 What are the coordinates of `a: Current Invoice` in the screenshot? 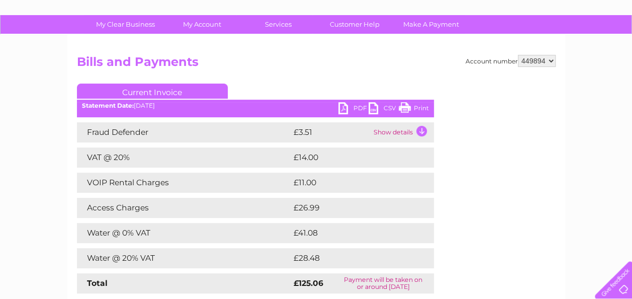 It's located at (152, 91).